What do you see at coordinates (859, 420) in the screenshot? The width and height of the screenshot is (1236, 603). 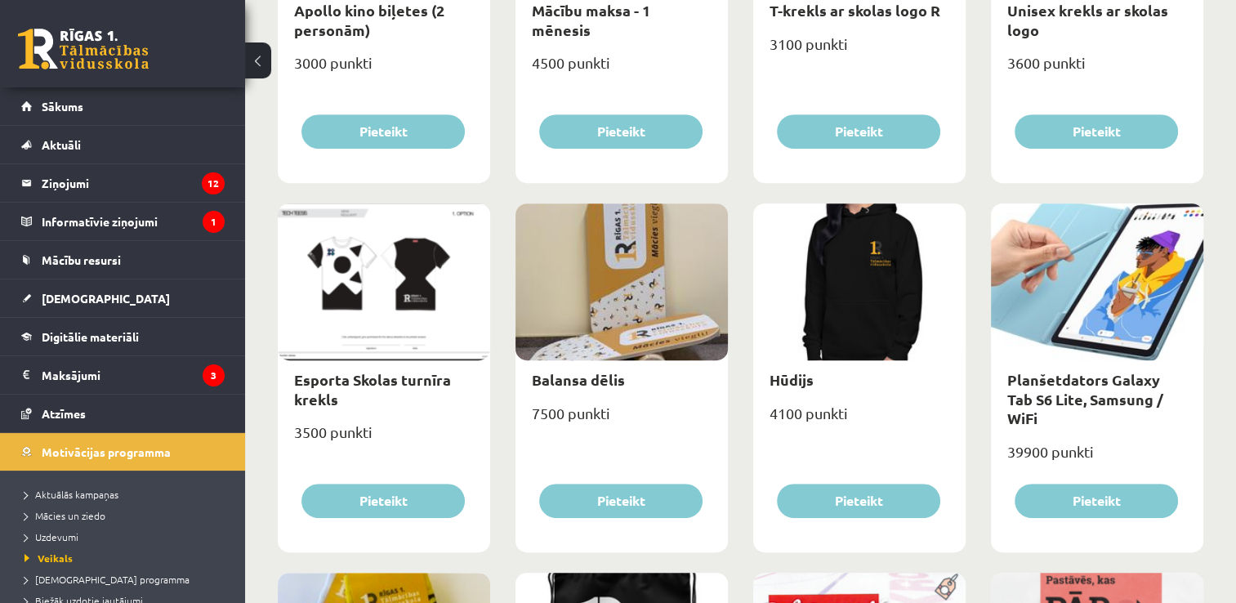 I see `div: 4100 punkti` at bounding box center [859, 420].